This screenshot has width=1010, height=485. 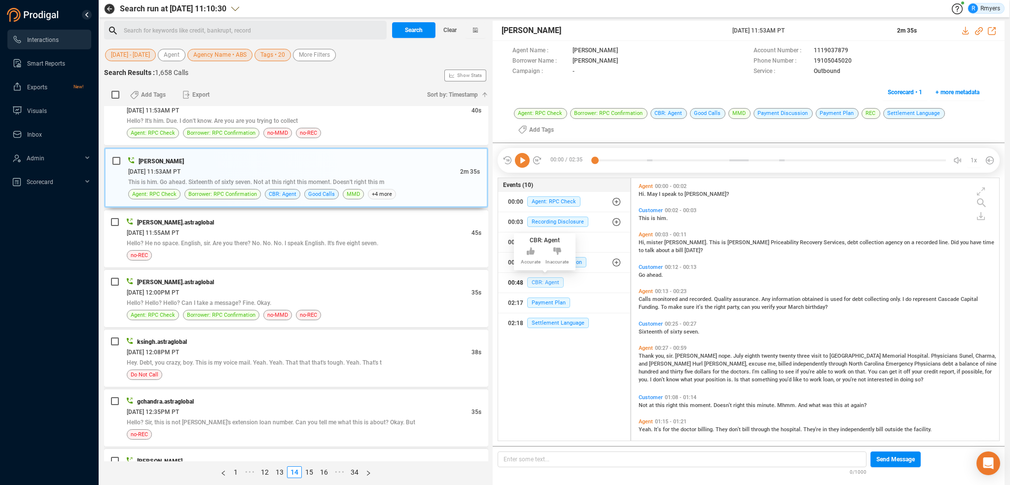 I want to click on span: sixty, so click(x=676, y=331).